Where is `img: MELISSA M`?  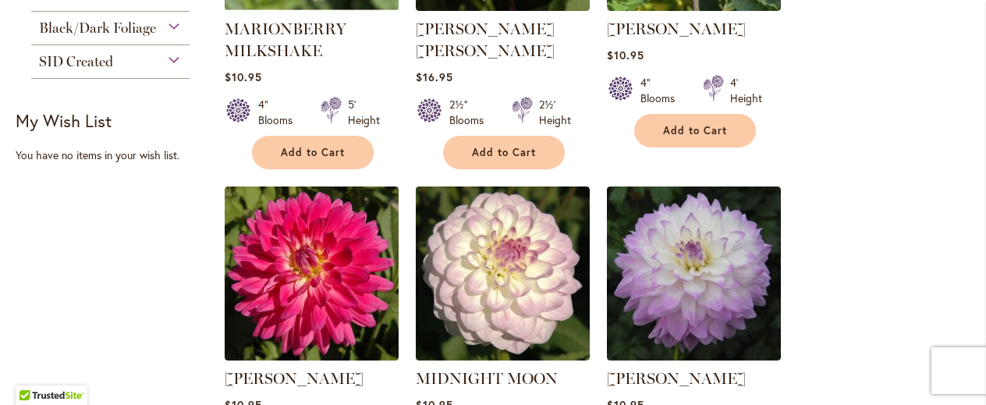
img: MELISSA M is located at coordinates (311, 273).